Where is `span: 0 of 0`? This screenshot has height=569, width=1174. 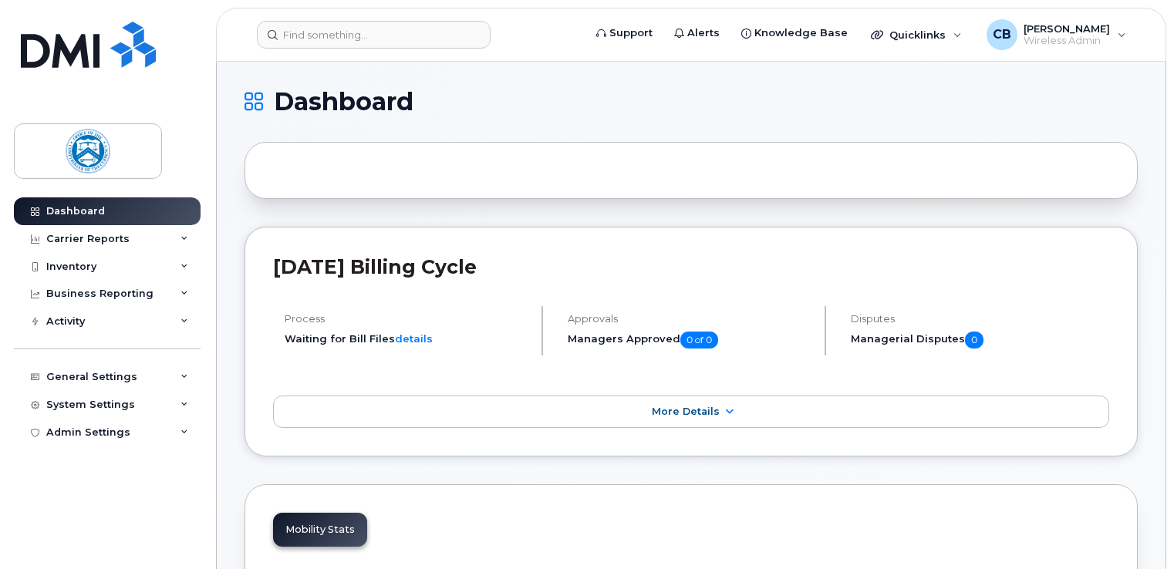 span: 0 of 0 is located at coordinates (699, 340).